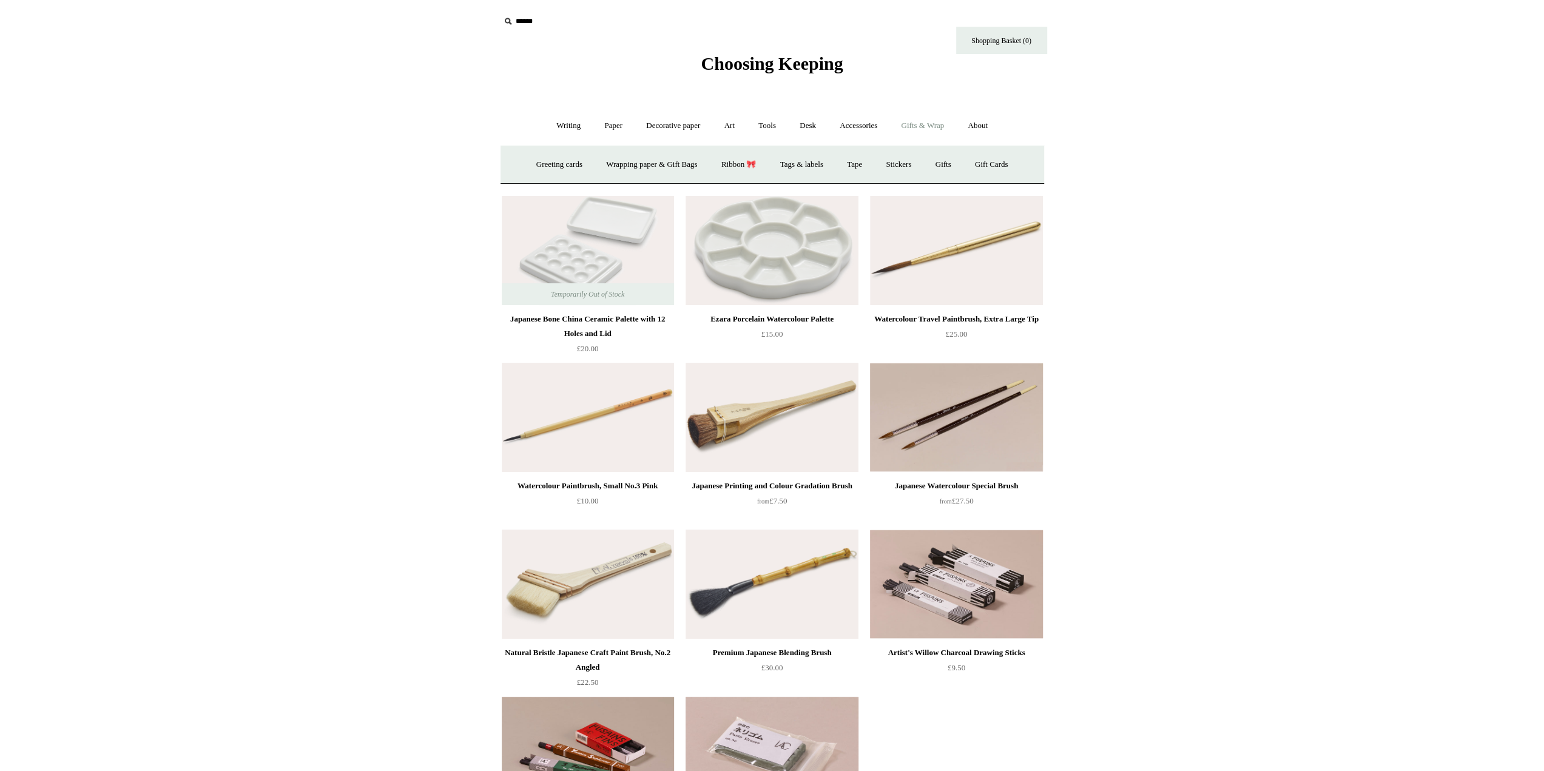 This screenshot has height=771, width=1544. I want to click on img: Natural Bristle Japanese Craft Paint Brush, No.2 Angled, so click(588, 584).